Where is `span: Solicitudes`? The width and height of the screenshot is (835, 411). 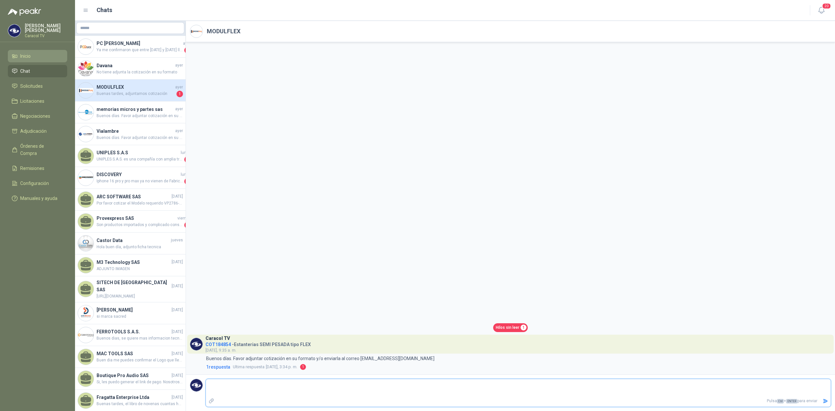 span: Solicitudes is located at coordinates (31, 86).